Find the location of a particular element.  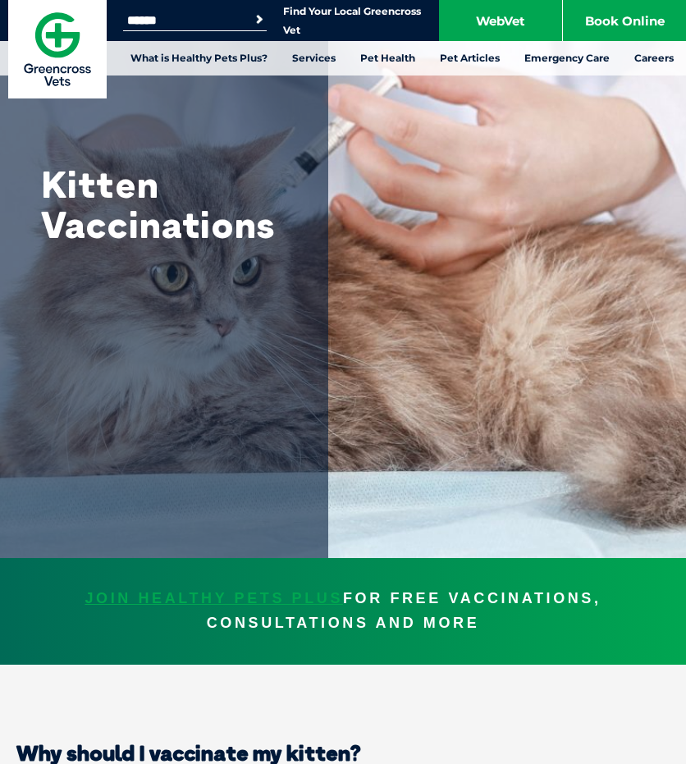

a: Emergency Care is located at coordinates (567, 58).